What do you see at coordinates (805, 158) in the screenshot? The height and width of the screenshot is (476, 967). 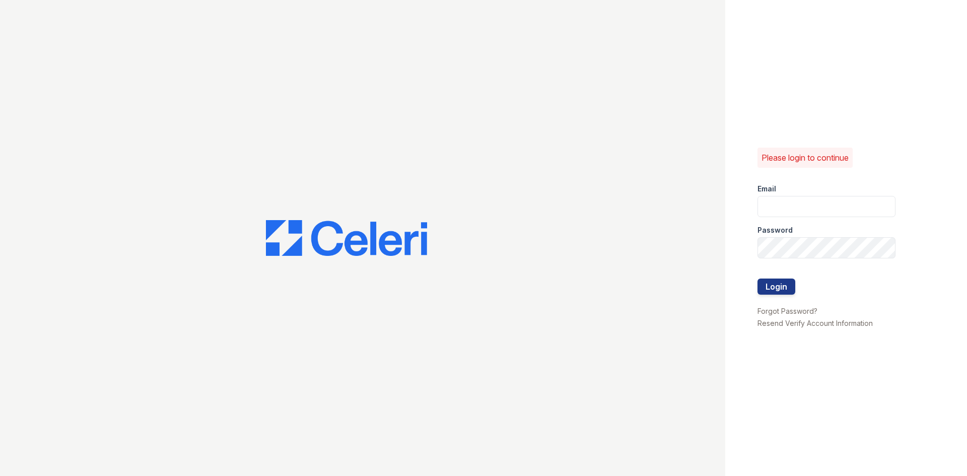 I see `p: Please login to continue` at bounding box center [805, 158].